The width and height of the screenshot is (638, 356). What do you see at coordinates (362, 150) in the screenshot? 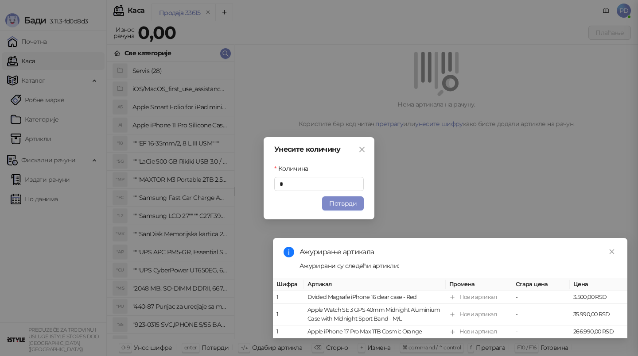
I see `span: Close` at bounding box center [362, 150].